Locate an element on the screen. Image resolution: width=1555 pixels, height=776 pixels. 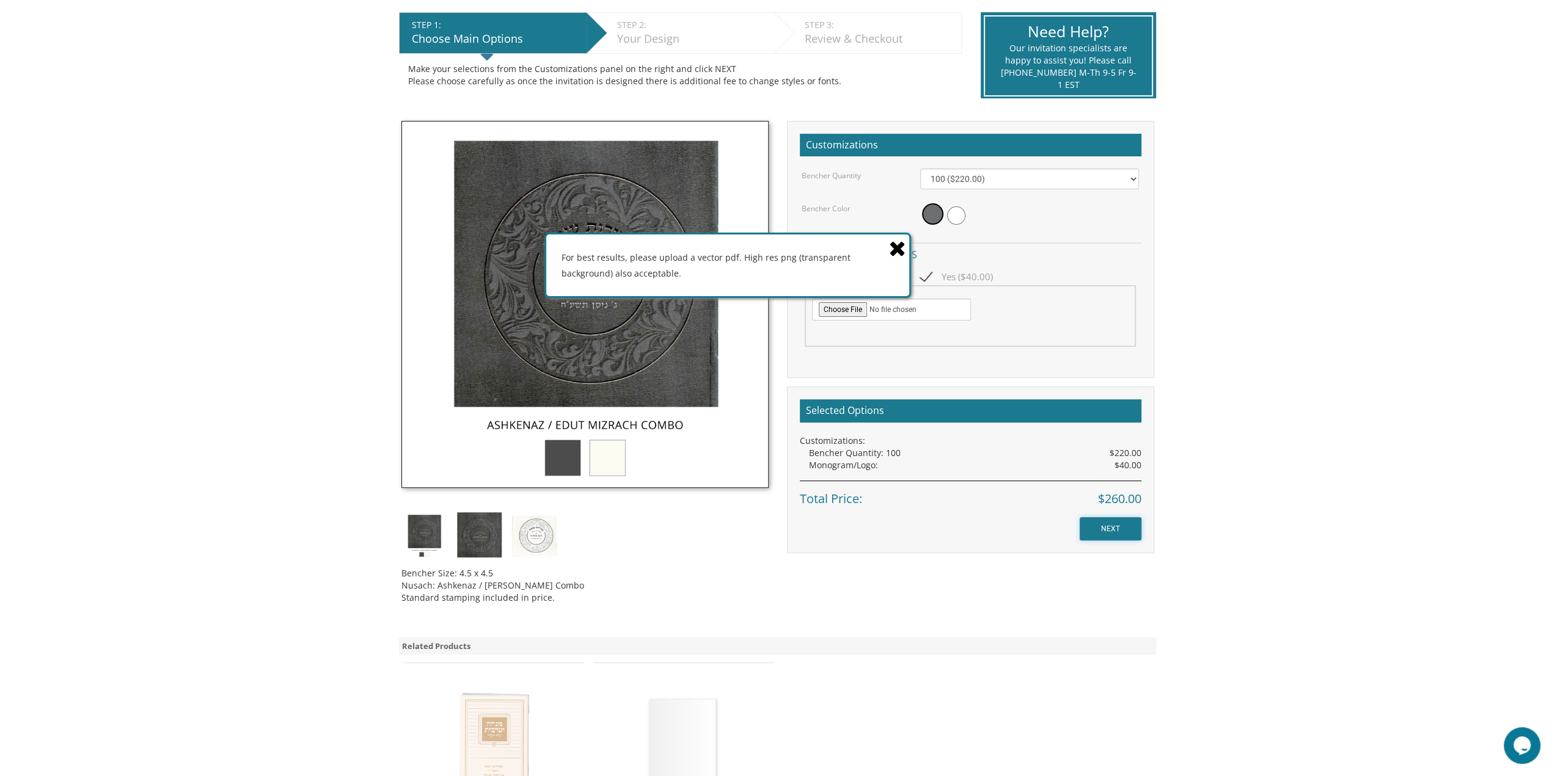
h2: Customizations is located at coordinates (970, 145).